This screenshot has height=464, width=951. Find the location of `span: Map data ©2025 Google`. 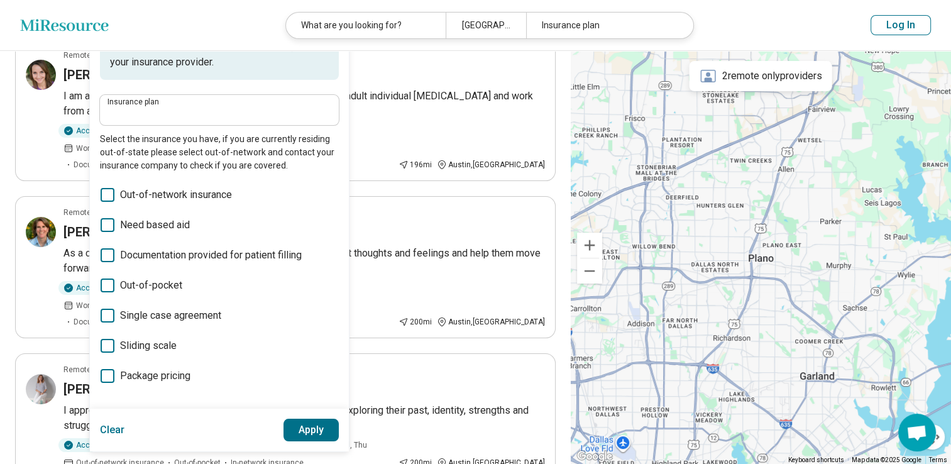

span: Map data ©2025 Google is located at coordinates (886, 460).